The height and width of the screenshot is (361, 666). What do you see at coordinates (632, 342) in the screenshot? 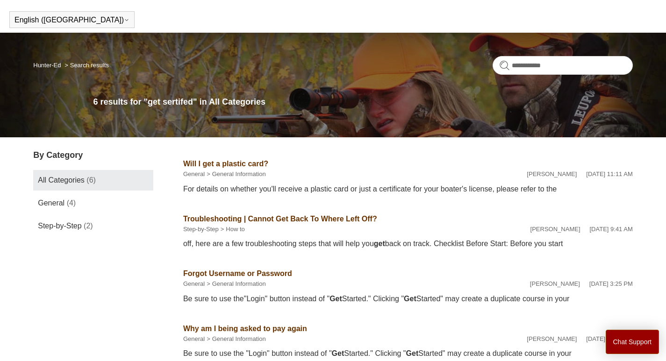
I see `button: Chat Support` at bounding box center [632, 342].